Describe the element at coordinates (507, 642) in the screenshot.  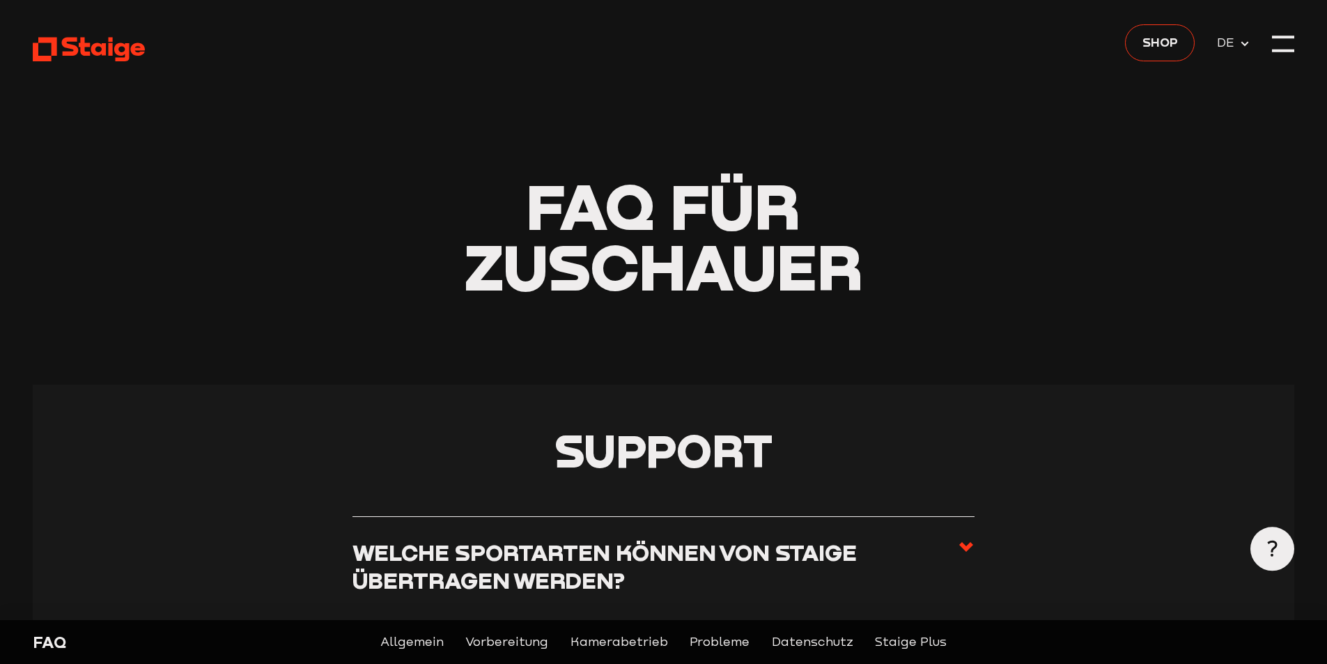
I see `a: Vorbereitung` at that location.